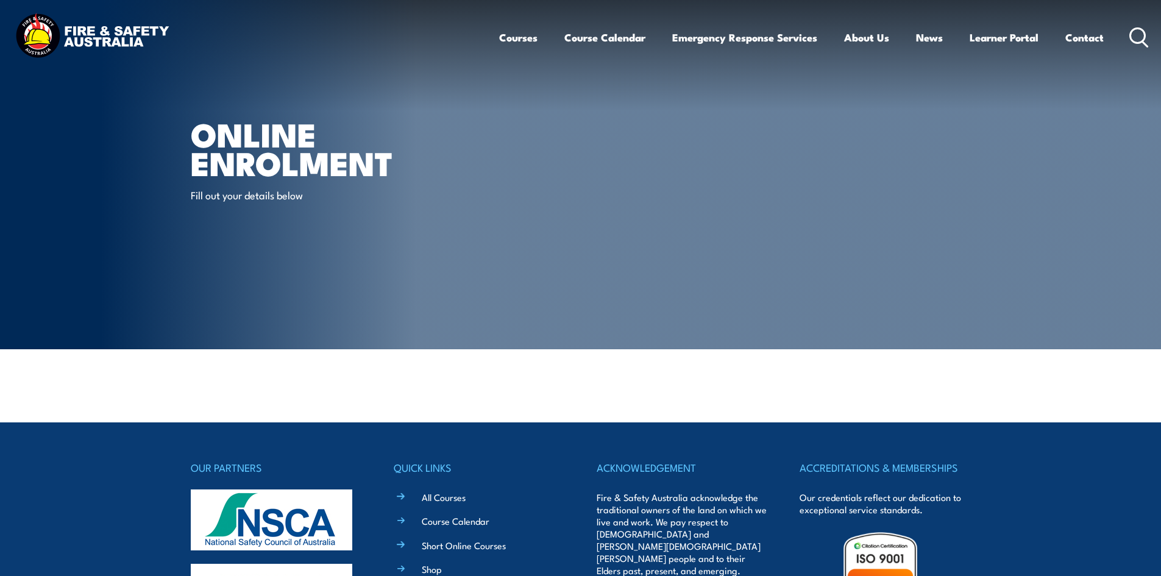 This screenshot has height=576, width=1161. Describe the element at coordinates (302, 194) in the screenshot. I see `p: Fill out your details below` at that location.